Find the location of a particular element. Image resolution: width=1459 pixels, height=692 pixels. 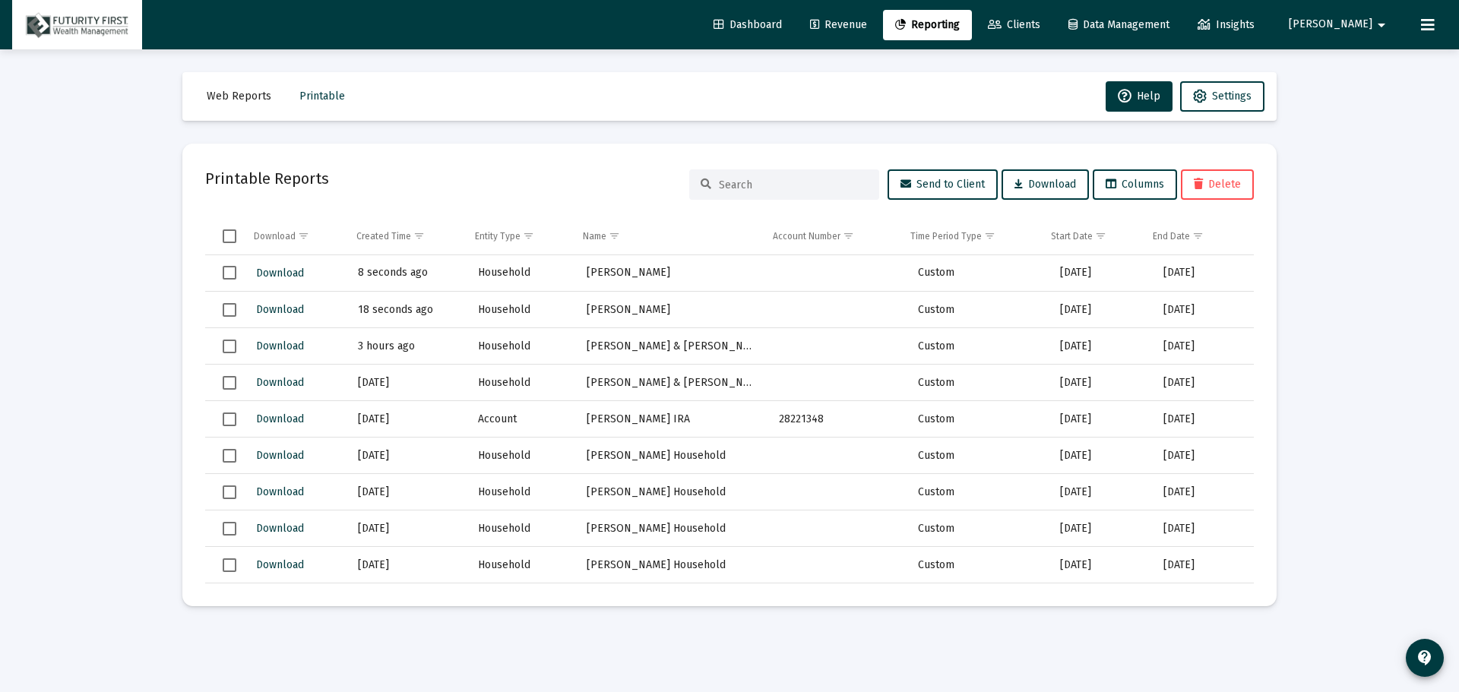

span: Show filter options for column 'Download' is located at coordinates (303, 236).